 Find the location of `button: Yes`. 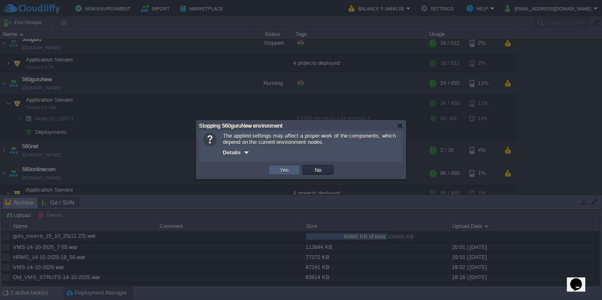

button: Yes is located at coordinates (284, 170).